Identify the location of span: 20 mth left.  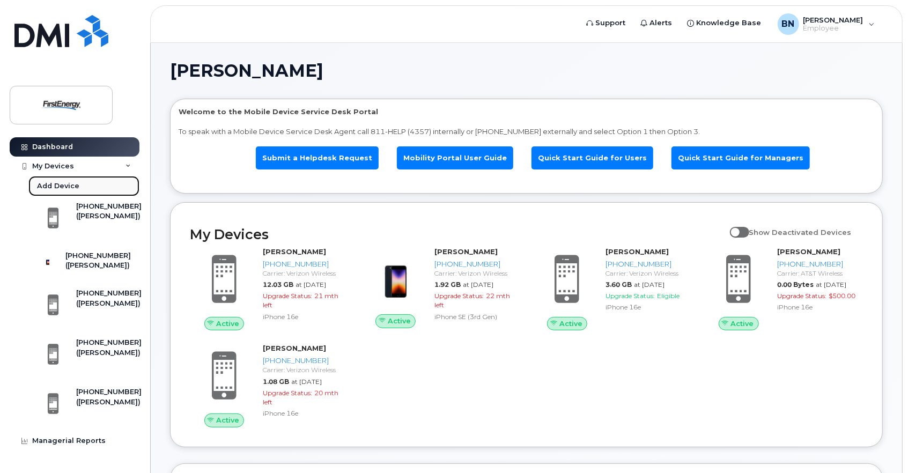
(300, 398).